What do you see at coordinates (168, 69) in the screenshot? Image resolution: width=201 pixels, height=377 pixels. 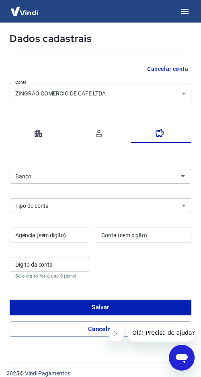 I see `button: Cancelar conta` at bounding box center [168, 69].